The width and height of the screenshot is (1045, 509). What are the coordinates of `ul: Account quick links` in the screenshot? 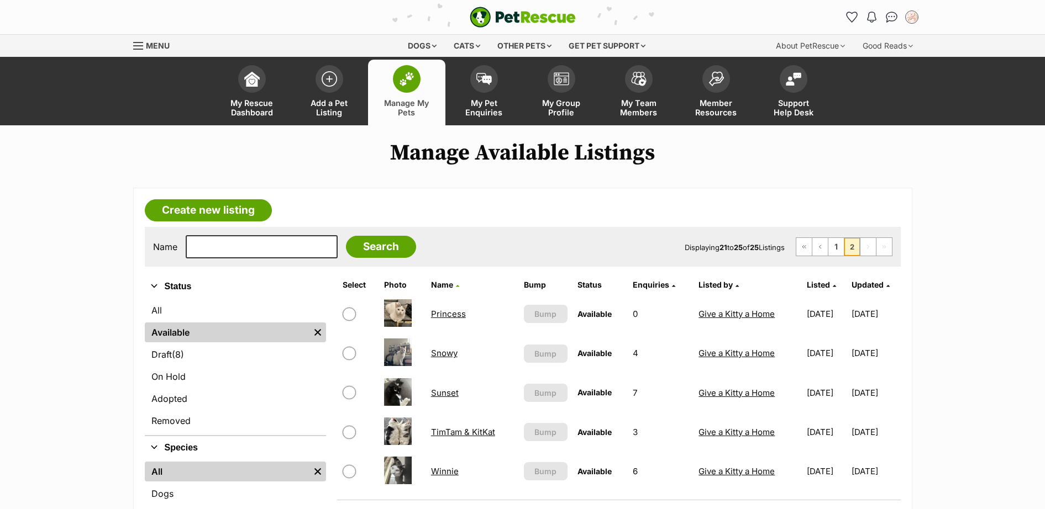 It's located at (882, 17).